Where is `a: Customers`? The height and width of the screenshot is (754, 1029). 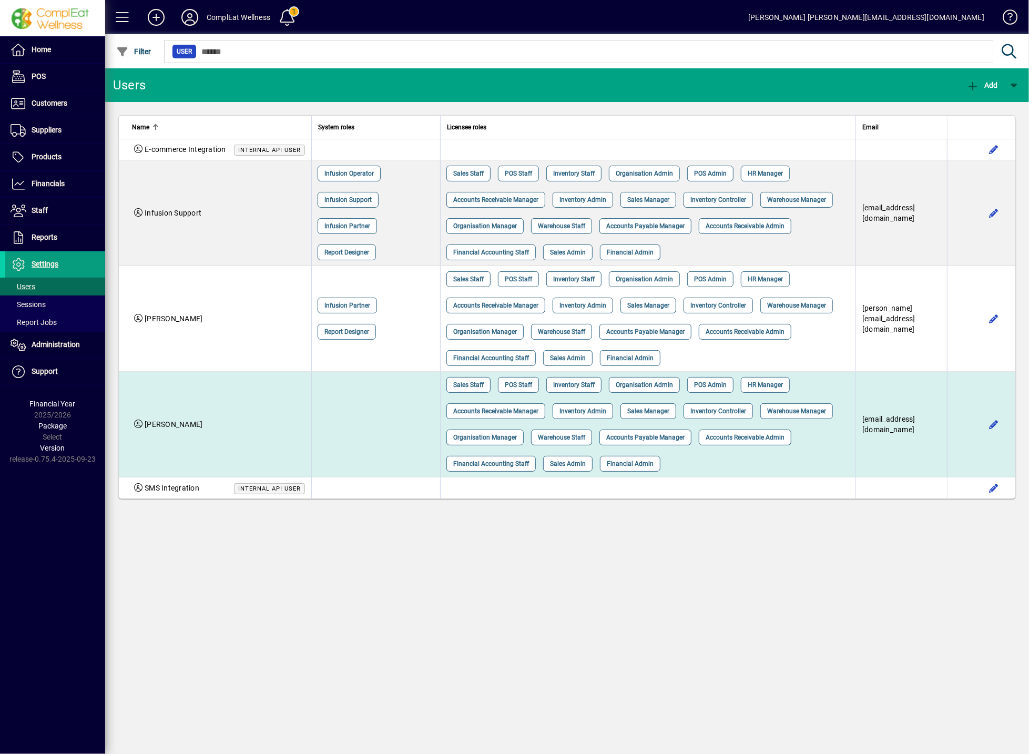
a: Customers is located at coordinates (55, 104).